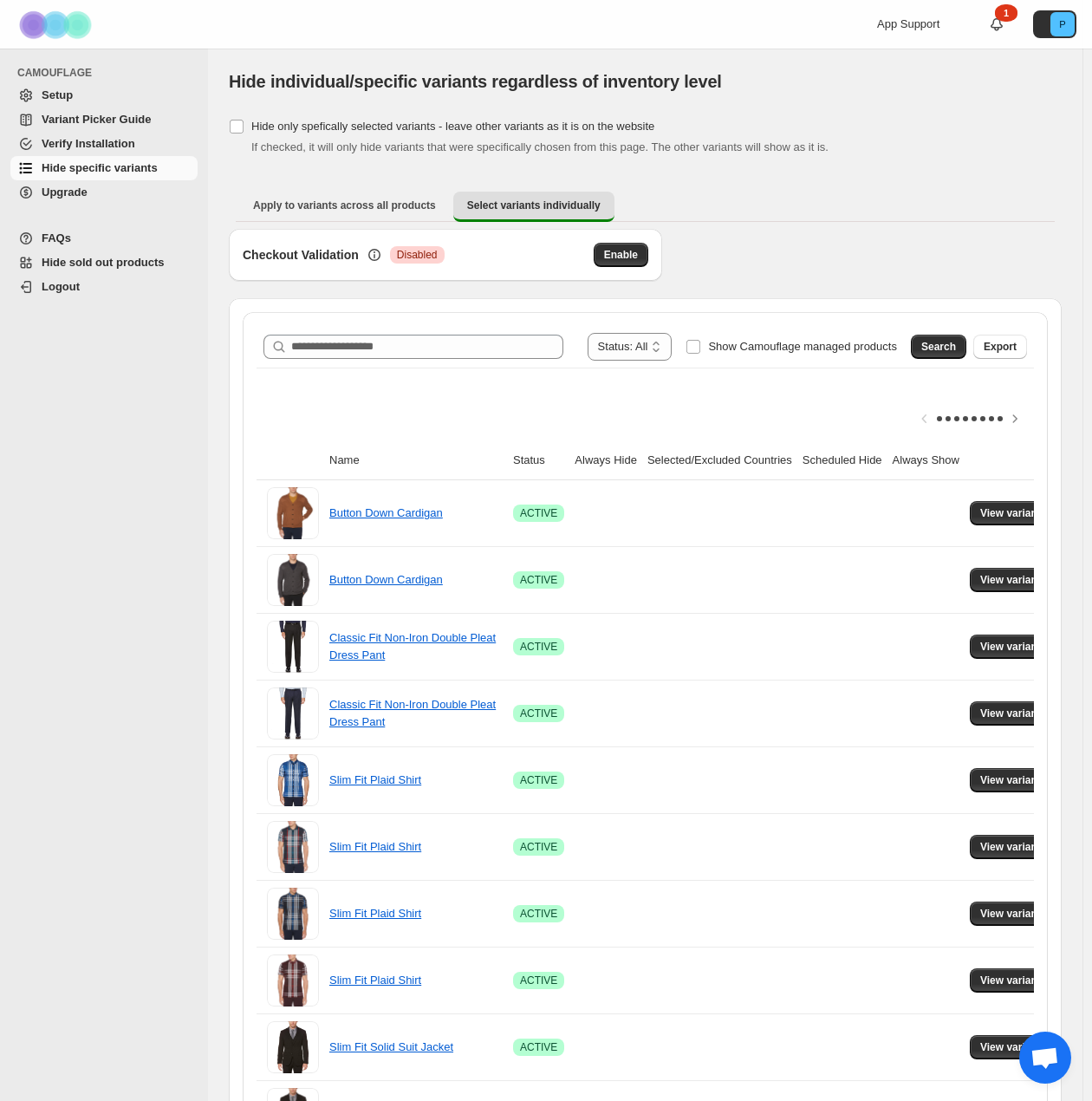  Describe the element at coordinates (541, 146) in the screenshot. I see `span: If checked, it will only hide variants that were specifically chosen from this page. The other va...` at that location.